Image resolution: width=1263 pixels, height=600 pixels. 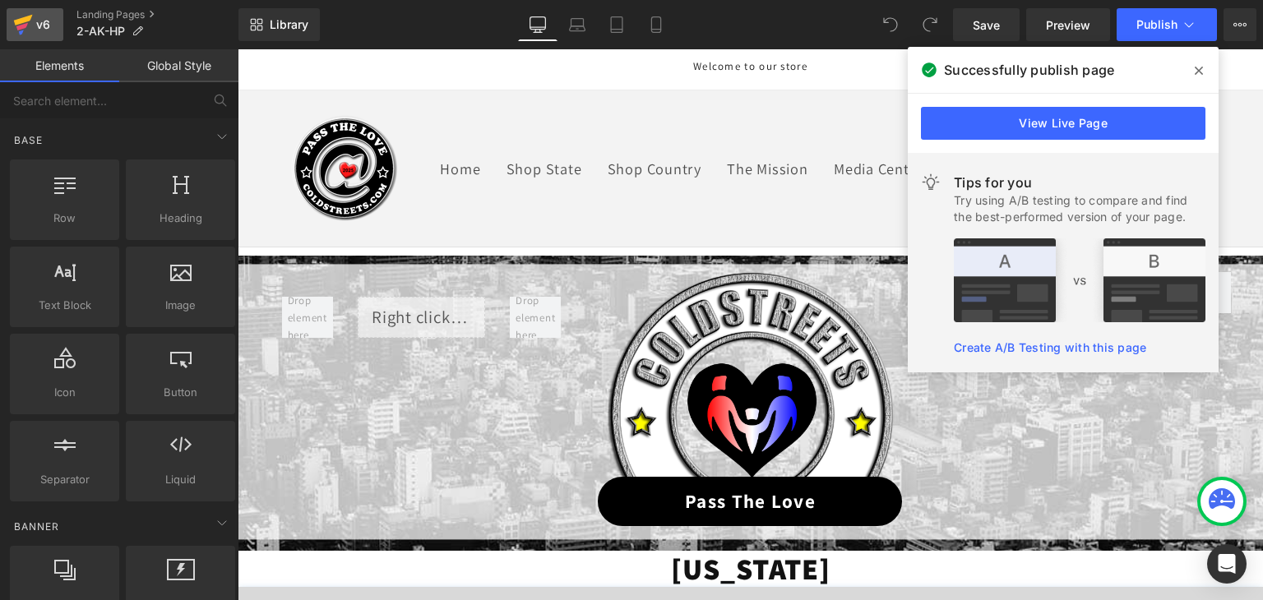 What do you see at coordinates (1227, 564) in the screenshot?
I see `div: Open Intercom Messenger` at bounding box center [1227, 564].